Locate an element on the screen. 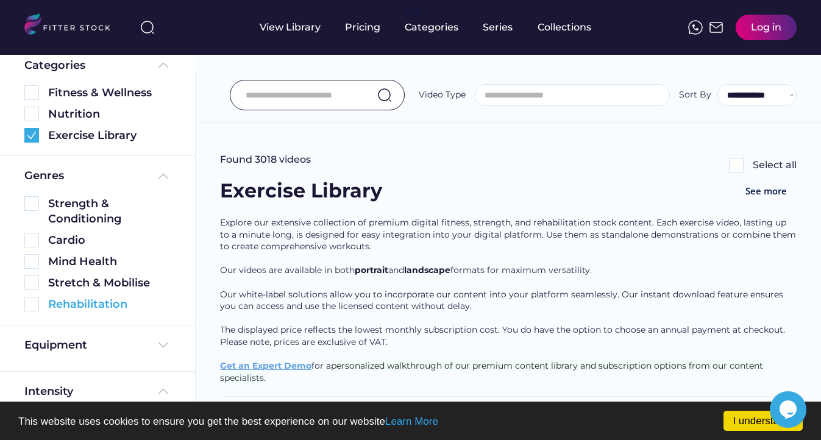  div: Series is located at coordinates (498, 27).